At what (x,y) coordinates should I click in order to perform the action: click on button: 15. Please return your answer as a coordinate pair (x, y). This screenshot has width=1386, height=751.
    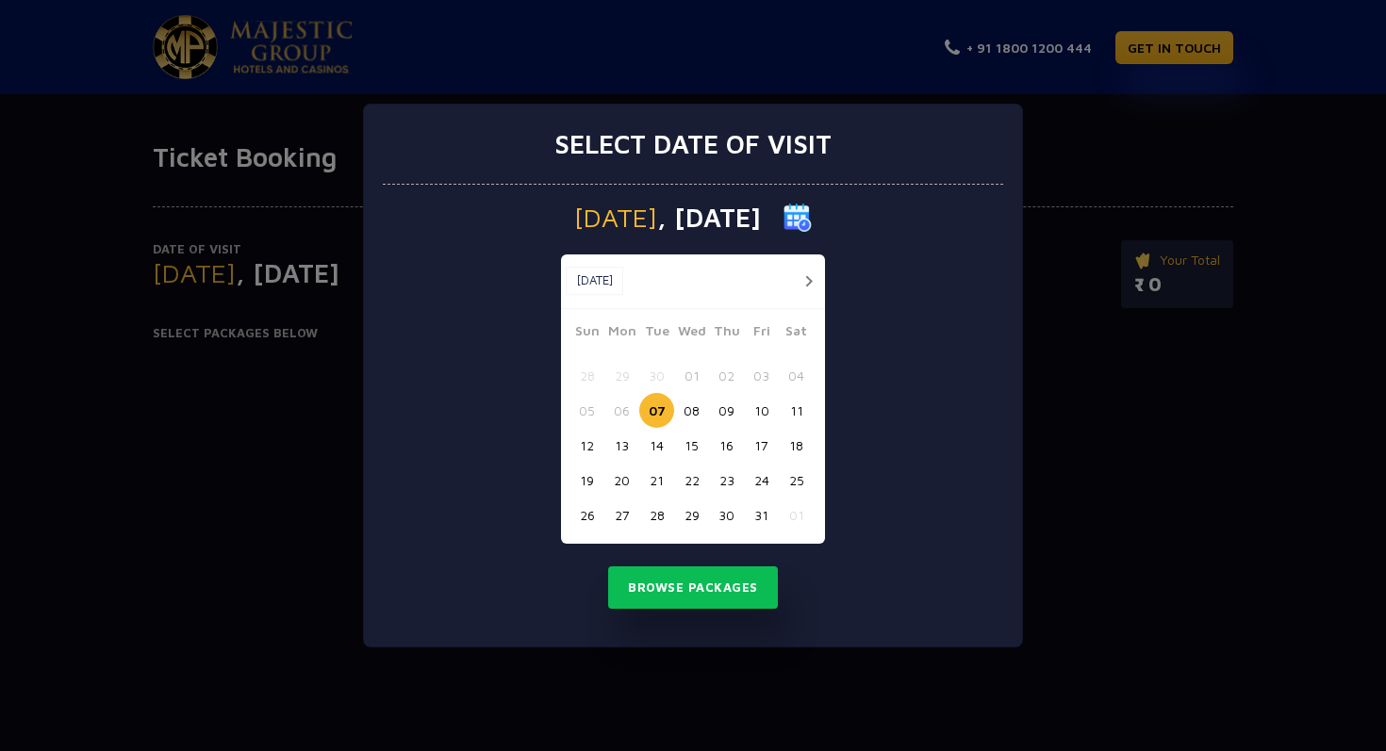
    Looking at the image, I should click on (691, 445).